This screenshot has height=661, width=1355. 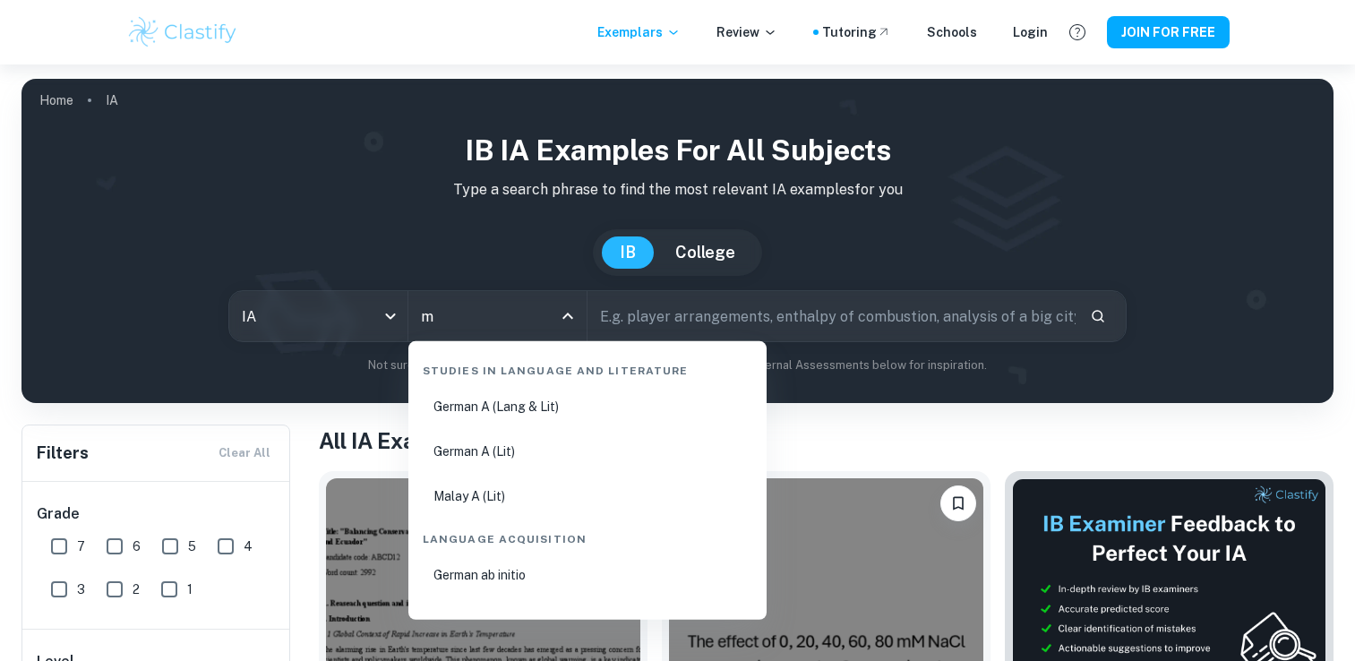 I want to click on p: Review, so click(x=747, y=32).